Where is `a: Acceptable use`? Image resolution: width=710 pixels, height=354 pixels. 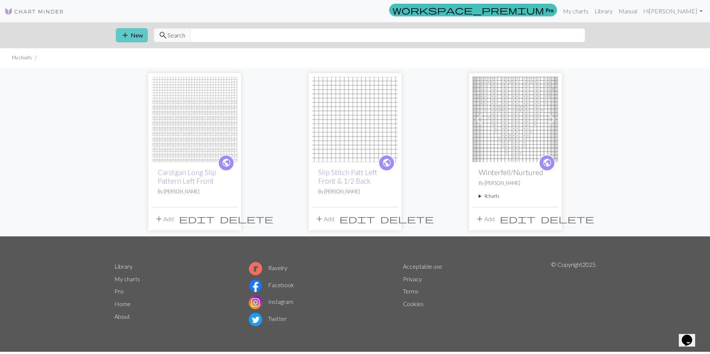 a: Acceptable use is located at coordinates (422, 266).